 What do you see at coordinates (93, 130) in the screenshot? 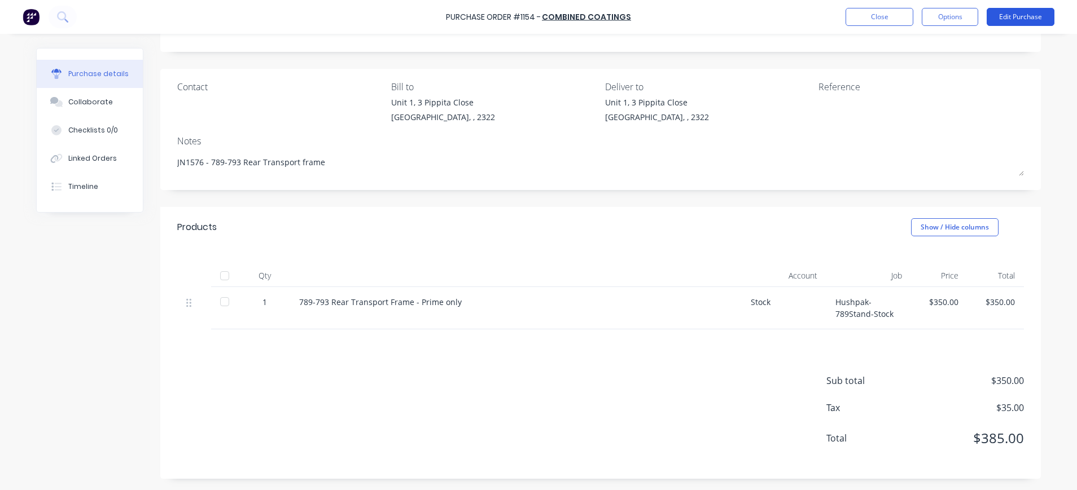
I see `div: Checklists 0/0` at bounding box center [93, 130].